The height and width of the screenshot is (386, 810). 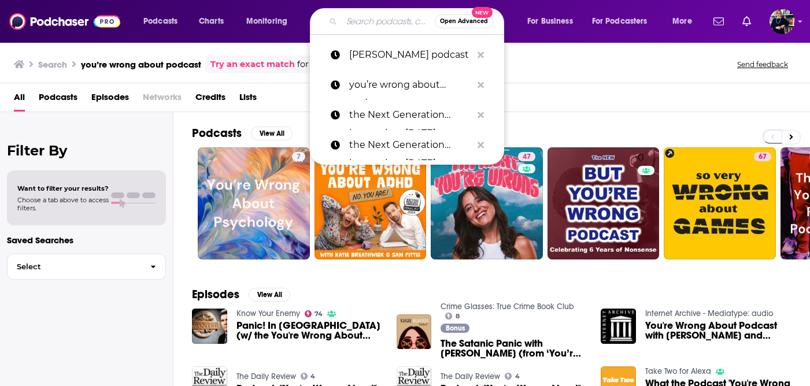 What do you see at coordinates (414, 332) in the screenshot?
I see `img: The Satanic Panic with Sarah Marshall (from ‘You’re Wrong About’ Podcast)` at bounding box center [414, 332].